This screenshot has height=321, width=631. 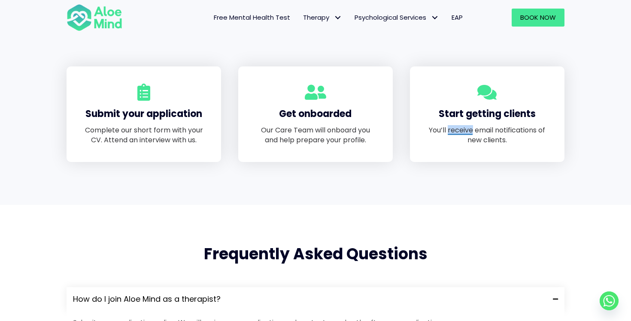 What do you see at coordinates (252, 18) in the screenshot?
I see `a: Free Mental Health Test` at bounding box center [252, 18].